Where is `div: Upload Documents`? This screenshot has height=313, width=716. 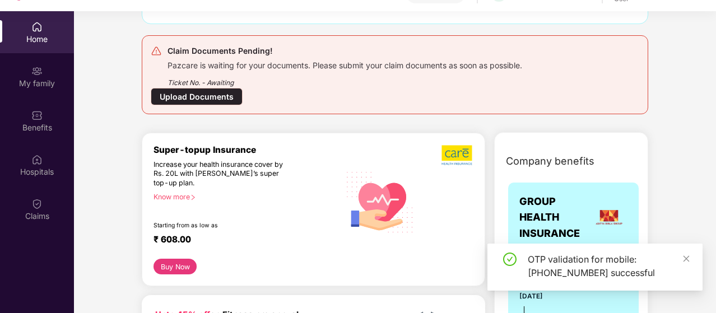
div: Upload Documents is located at coordinates (197, 96).